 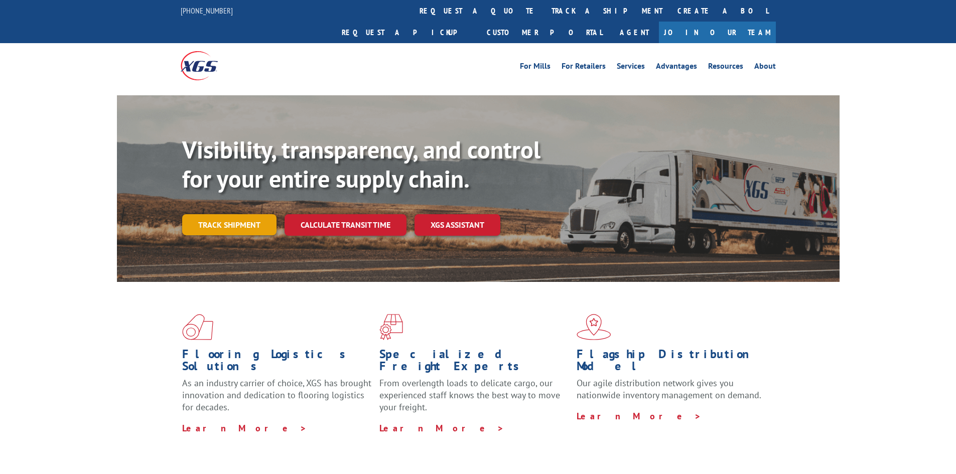 What do you see at coordinates (229, 225) in the screenshot?
I see `a: Track shipment` at bounding box center [229, 225].